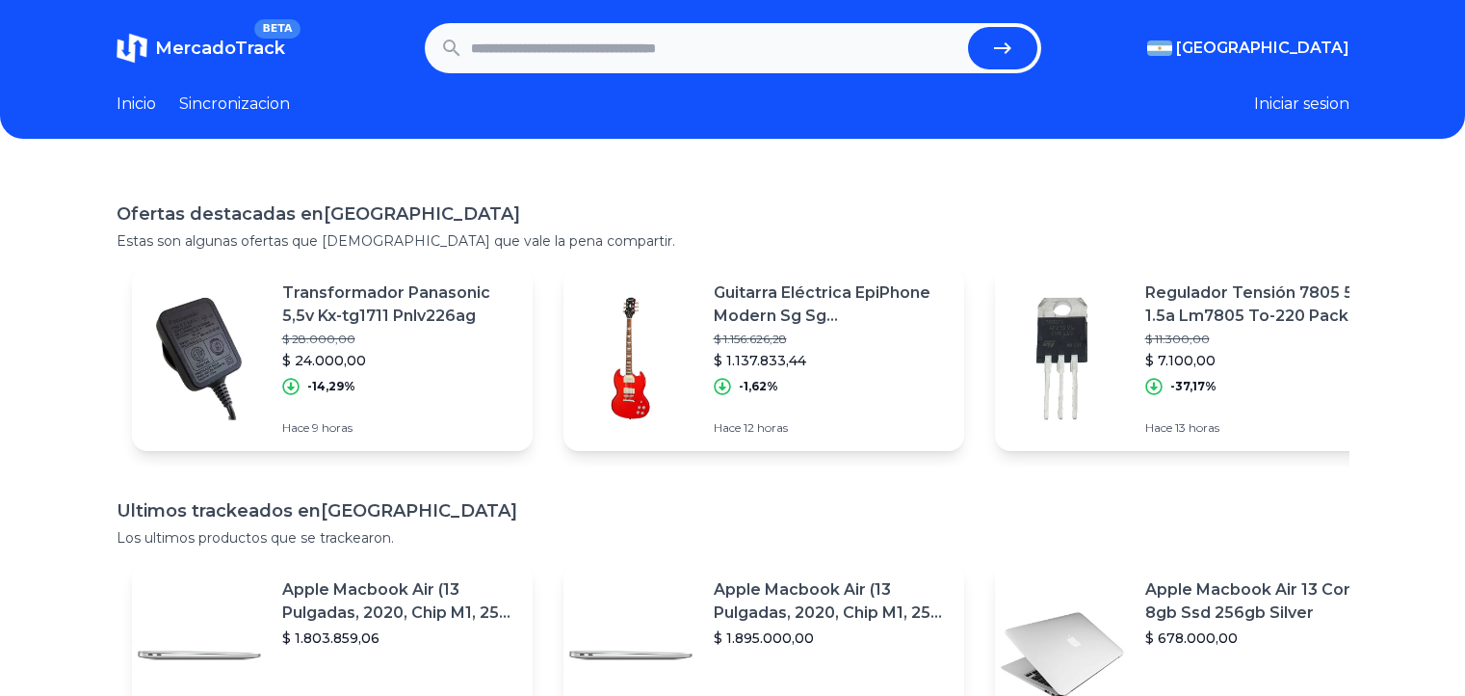 This screenshot has width=1465, height=696. Describe the element at coordinates (831, 360) in the screenshot. I see `p: $ 1.137.833,44` at that location.